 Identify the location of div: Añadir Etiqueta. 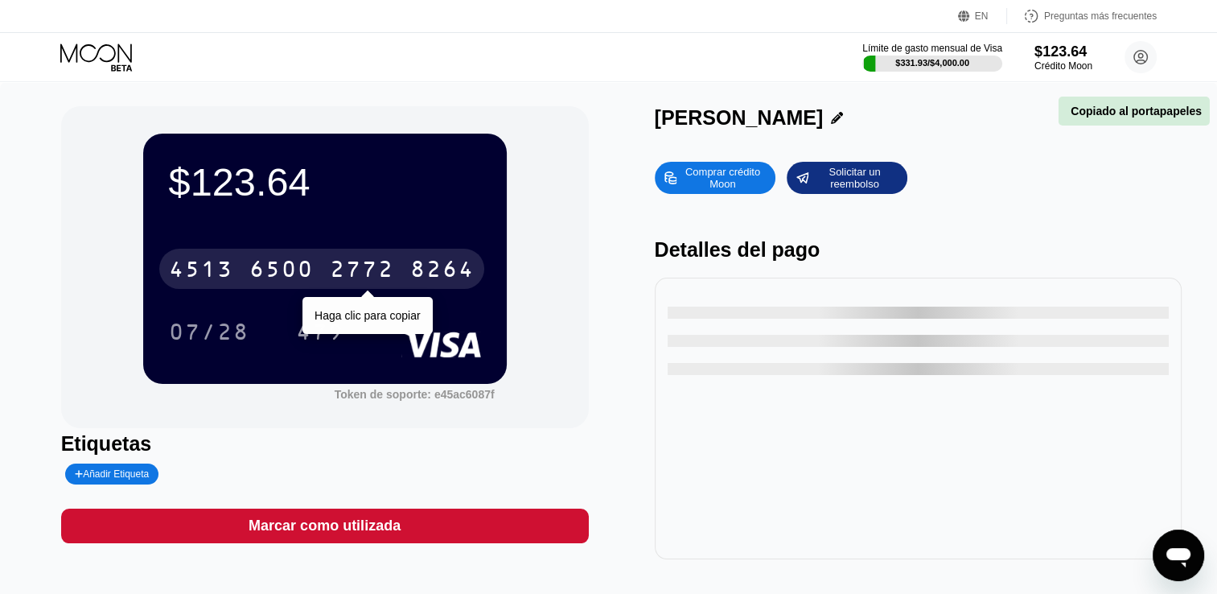
(112, 474).